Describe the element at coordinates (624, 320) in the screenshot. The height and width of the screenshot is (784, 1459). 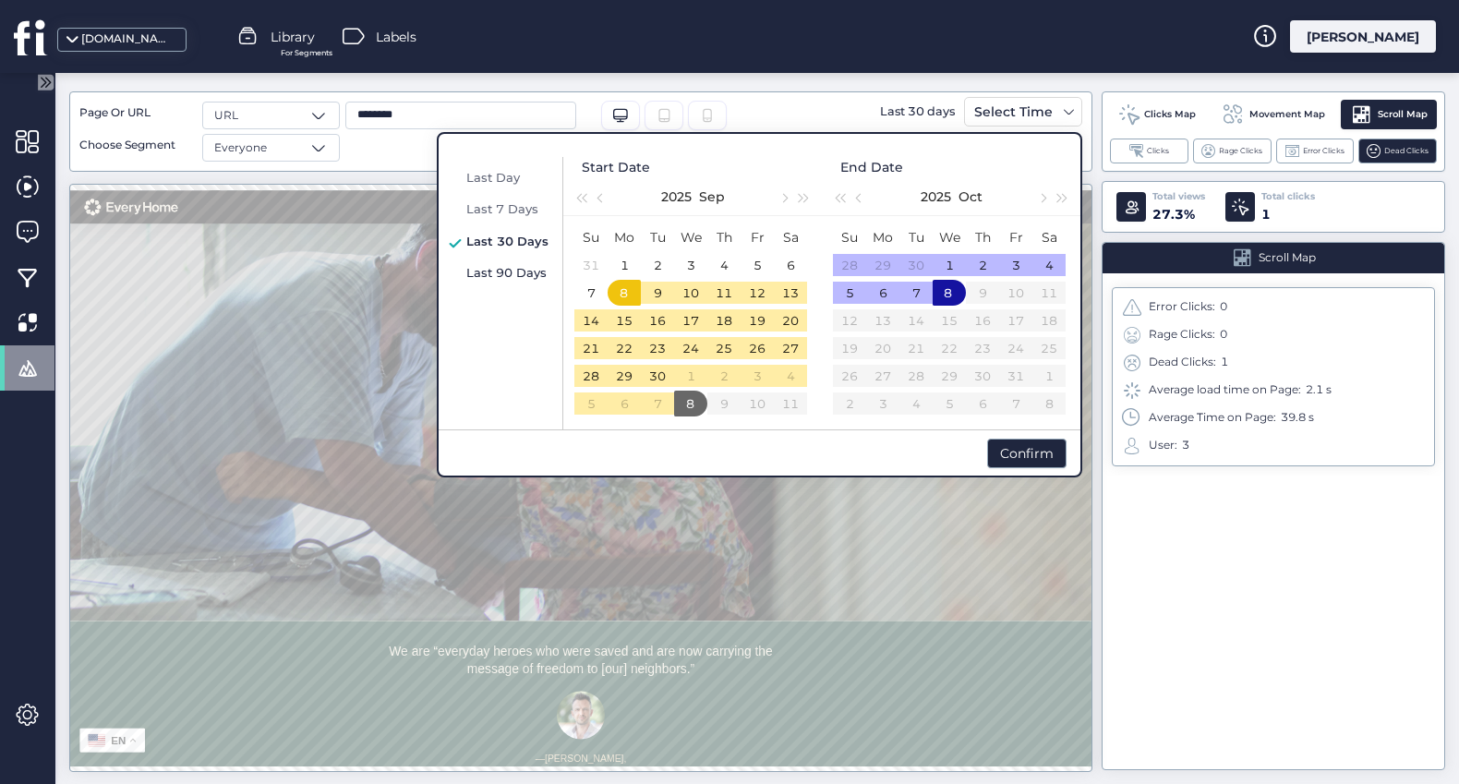
I see `div: 15` at that location.